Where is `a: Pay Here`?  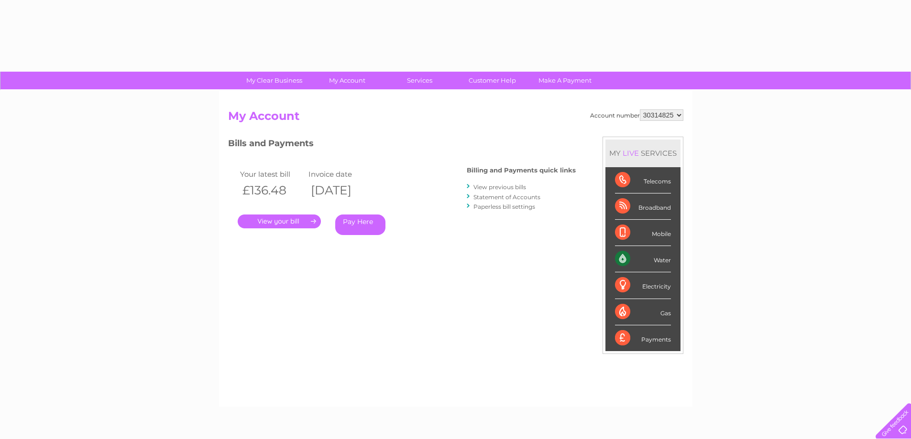 a: Pay Here is located at coordinates (360, 225).